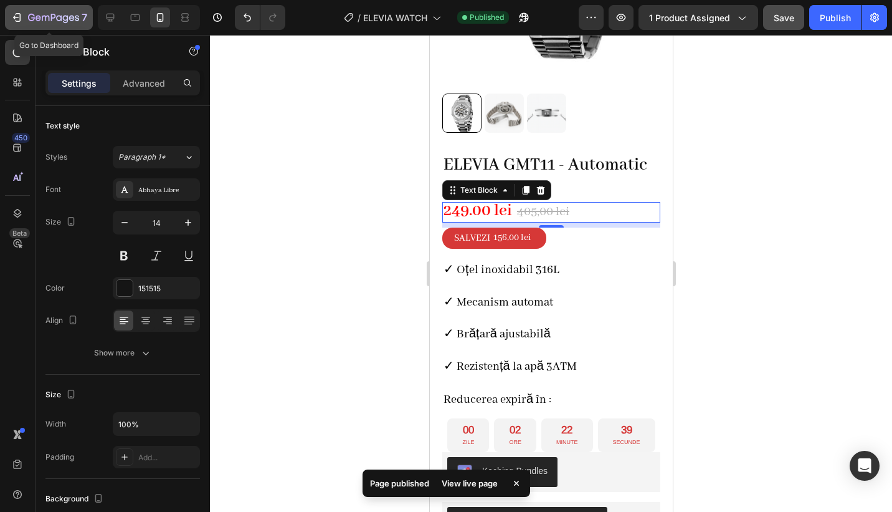 The height and width of the screenshot is (512, 892). What do you see at coordinates (836, 17) in the screenshot?
I see `button: Publish` at bounding box center [836, 17].